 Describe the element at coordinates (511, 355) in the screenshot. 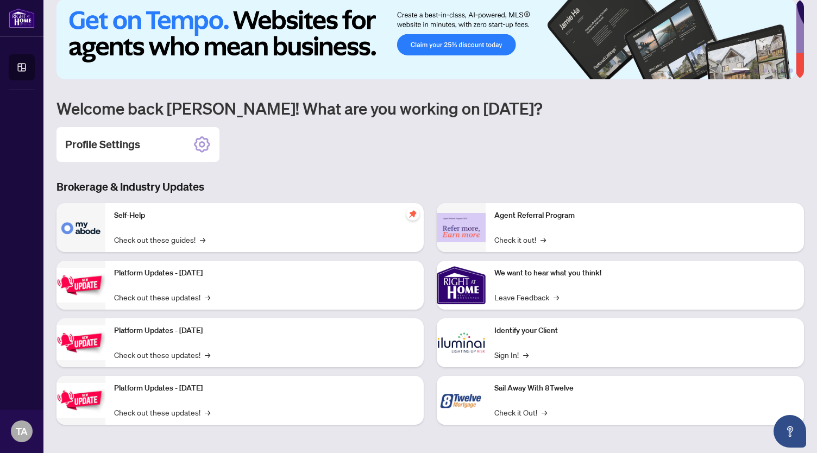

I see `a: Sign In!→` at that location.